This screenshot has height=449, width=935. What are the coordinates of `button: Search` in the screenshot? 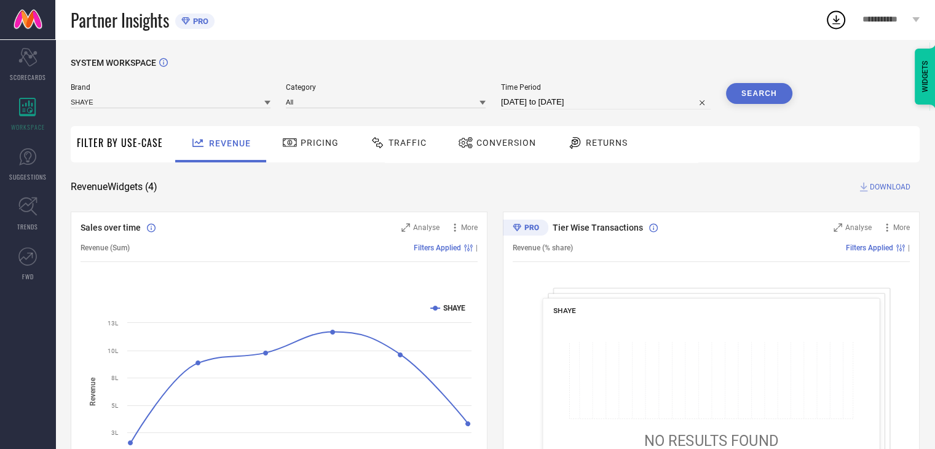 It's located at (759, 93).